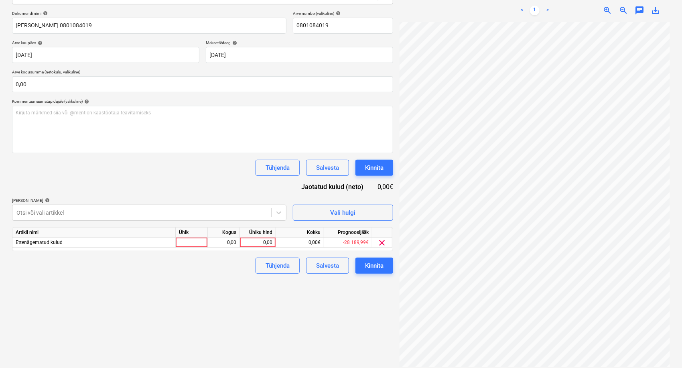 The width and height of the screenshot is (682, 368). What do you see at coordinates (348, 242) in the screenshot?
I see `div: -28 189,99€` at bounding box center [348, 242].